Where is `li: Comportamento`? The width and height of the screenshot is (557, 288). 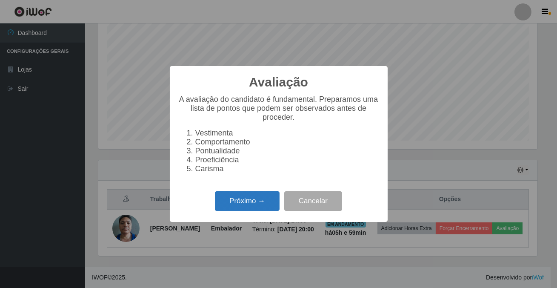 li: Comportamento is located at coordinates (287, 142).